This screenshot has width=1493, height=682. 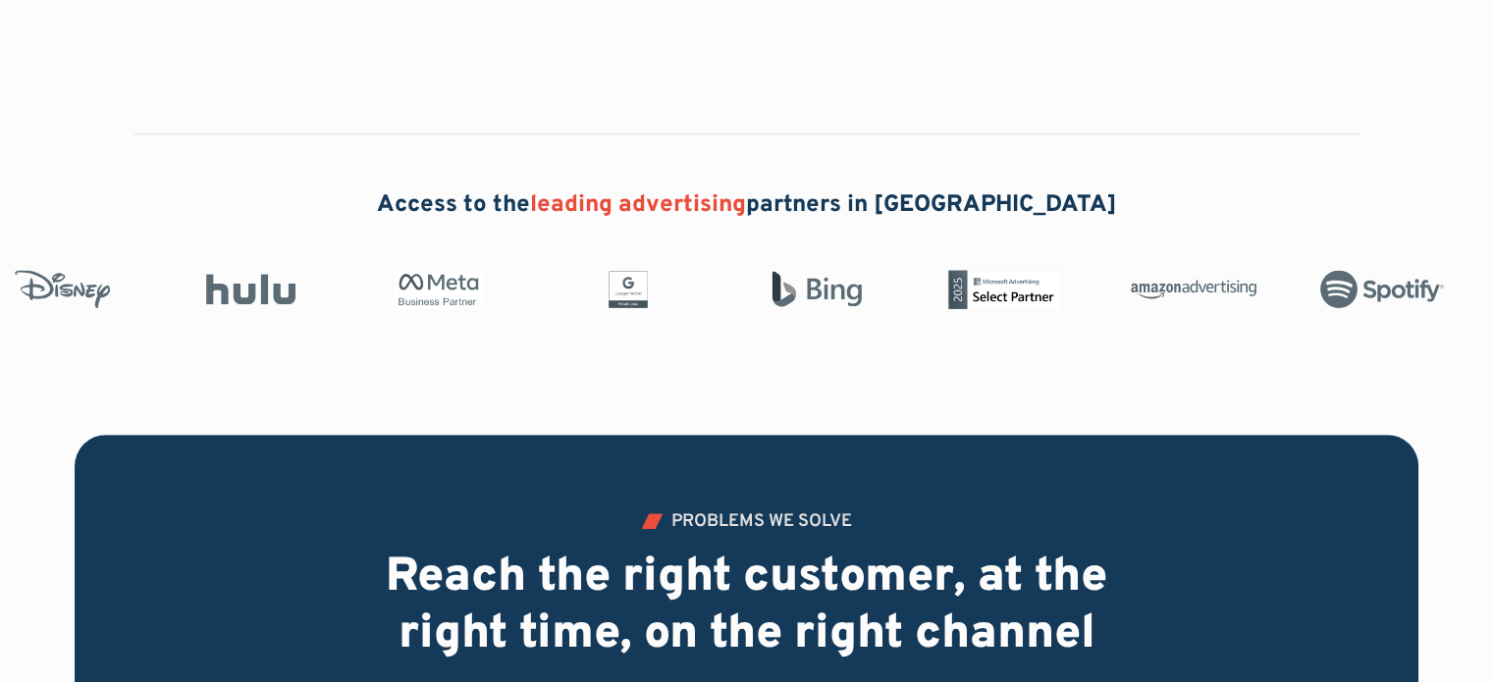 I want to click on img: Microsoft Advertising Partner, so click(x=1003, y=290).